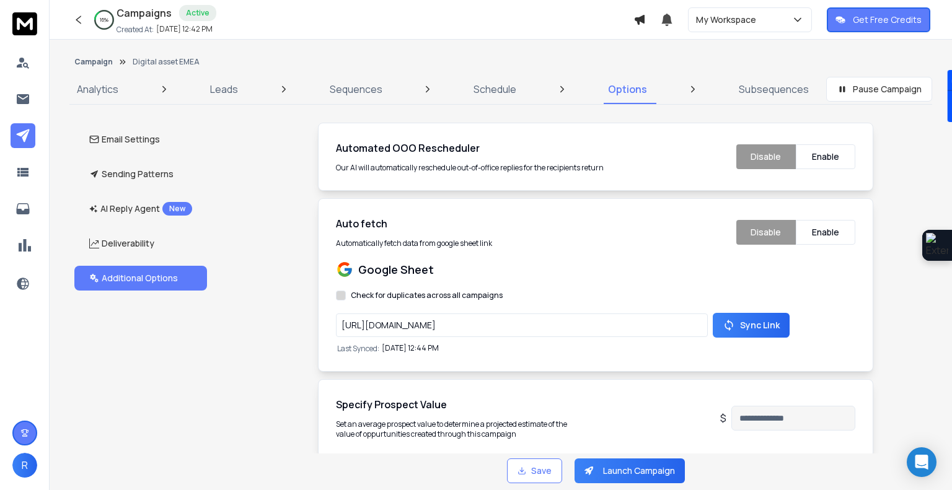  What do you see at coordinates (356, 89) in the screenshot?
I see `a: Sequences` at bounding box center [356, 89].